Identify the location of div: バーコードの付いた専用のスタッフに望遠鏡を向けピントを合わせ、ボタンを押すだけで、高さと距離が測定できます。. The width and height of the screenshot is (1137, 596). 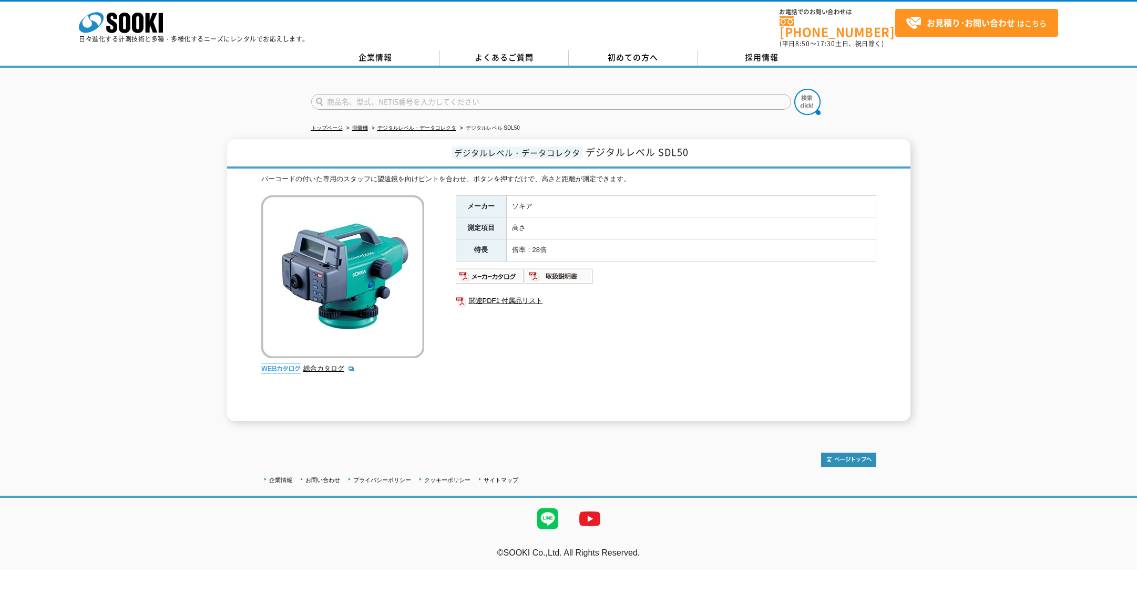
(569, 179).